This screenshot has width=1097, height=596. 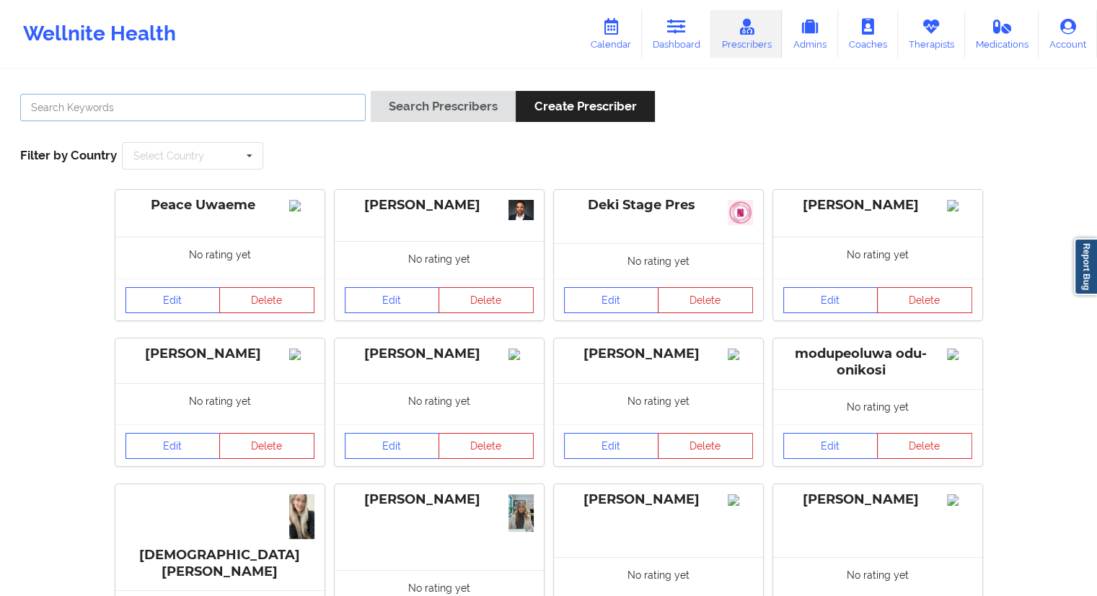 What do you see at coordinates (877, 362) in the screenshot?
I see `div: modupeoluwa odu-onikosi` at bounding box center [877, 362].